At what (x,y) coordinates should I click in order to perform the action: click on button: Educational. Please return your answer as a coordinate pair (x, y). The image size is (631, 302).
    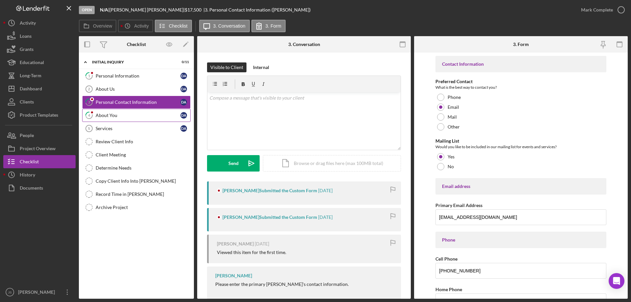
    Looking at the image, I should click on (39, 62).